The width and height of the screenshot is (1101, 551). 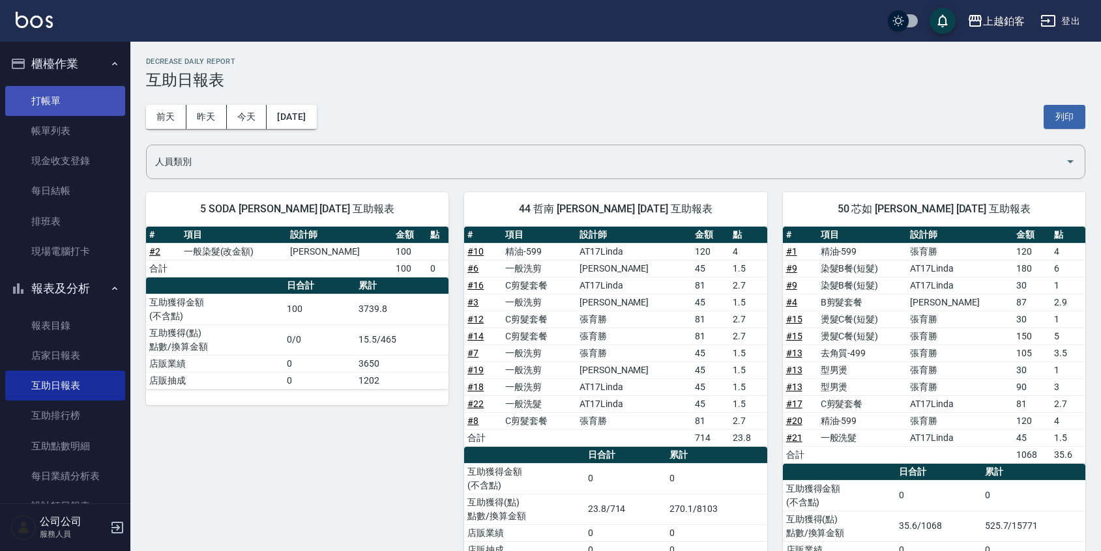 What do you see at coordinates (524, 533) in the screenshot?
I see `td: 店販業績` at bounding box center [524, 533].